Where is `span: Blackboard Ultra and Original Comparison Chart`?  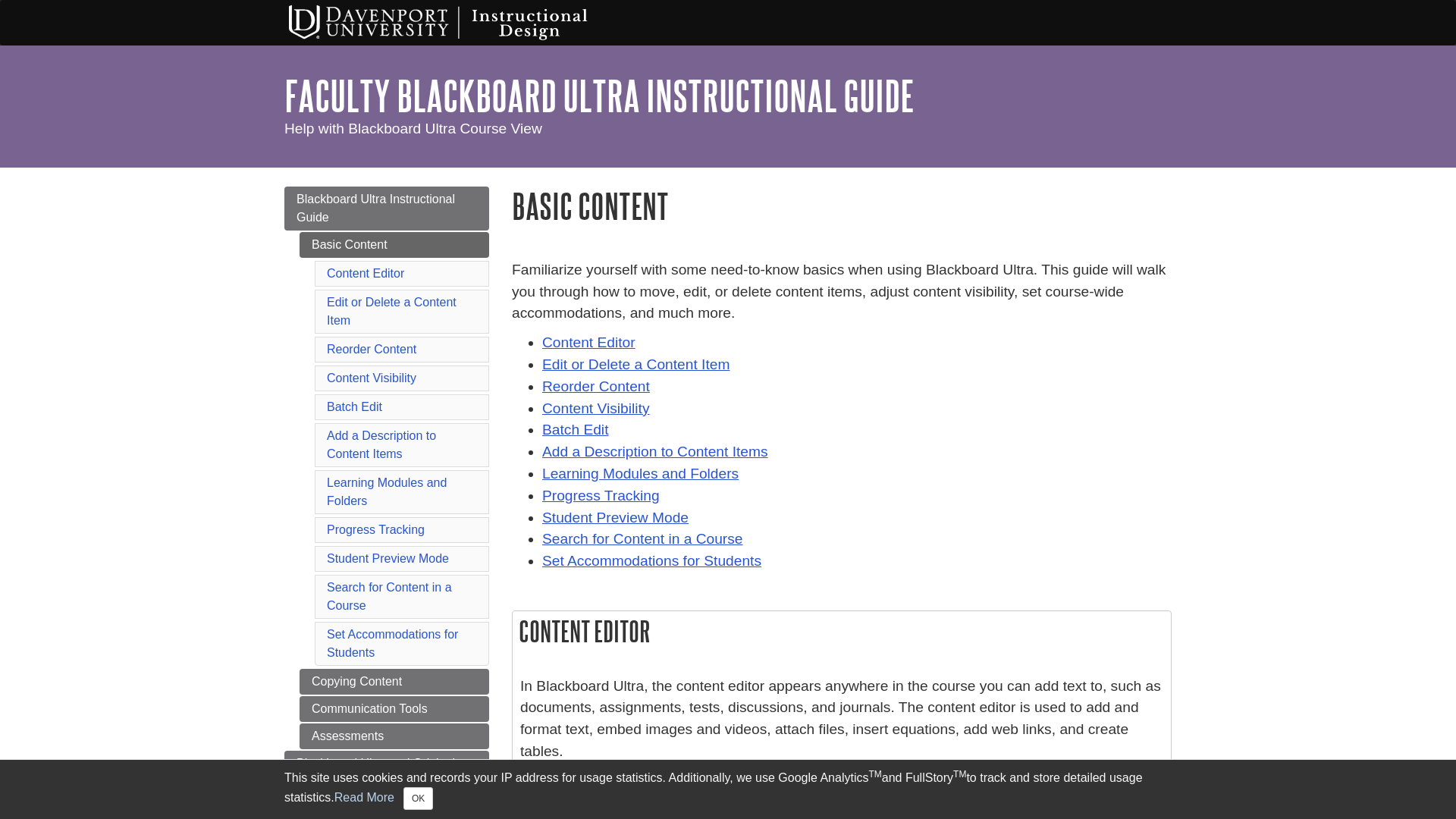 span: Blackboard Ultra and Original Comparison Chart is located at coordinates (375, 772).